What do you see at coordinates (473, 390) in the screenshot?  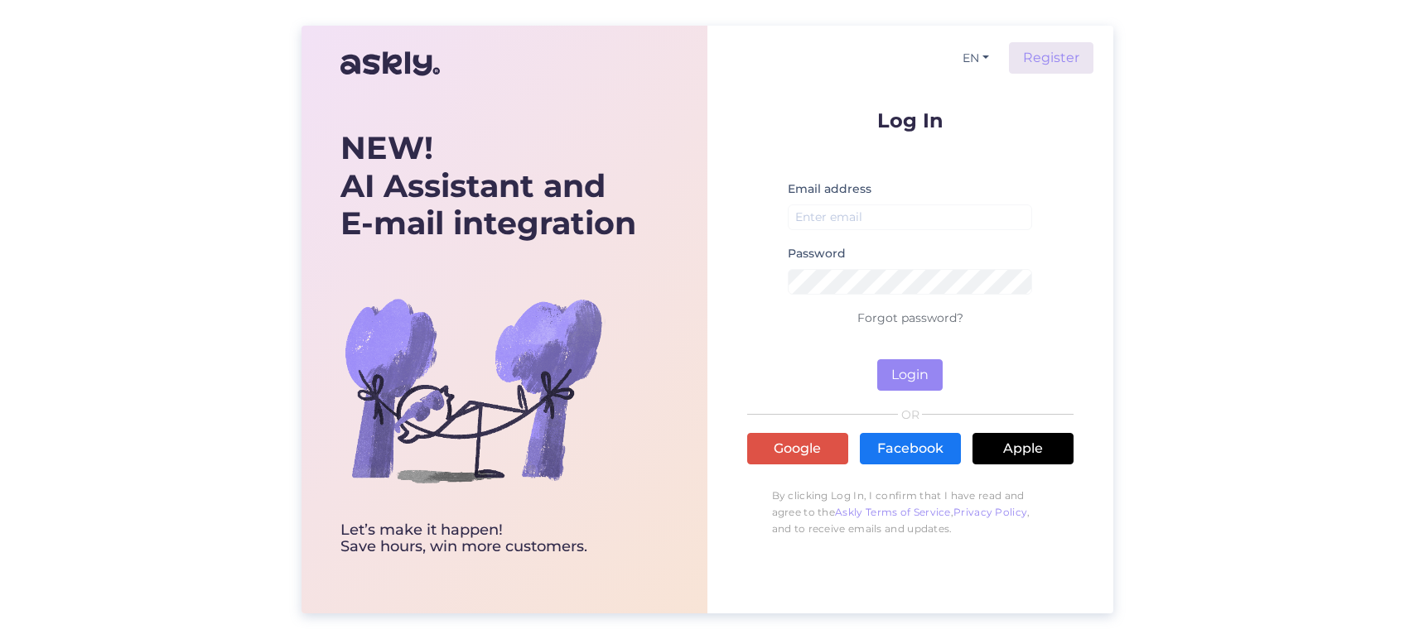 I see `img: bg-askly` at bounding box center [473, 390].